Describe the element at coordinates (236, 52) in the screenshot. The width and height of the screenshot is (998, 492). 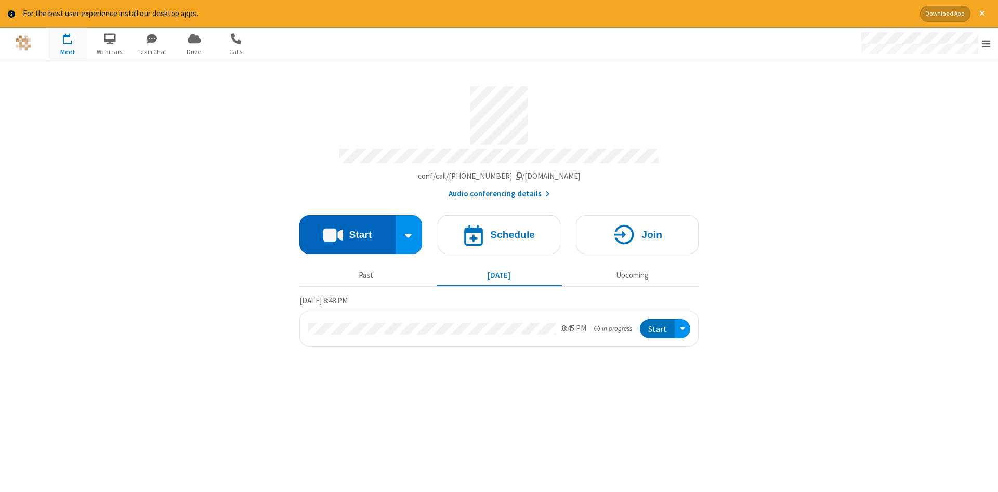
I see `span: Calls` at that location.